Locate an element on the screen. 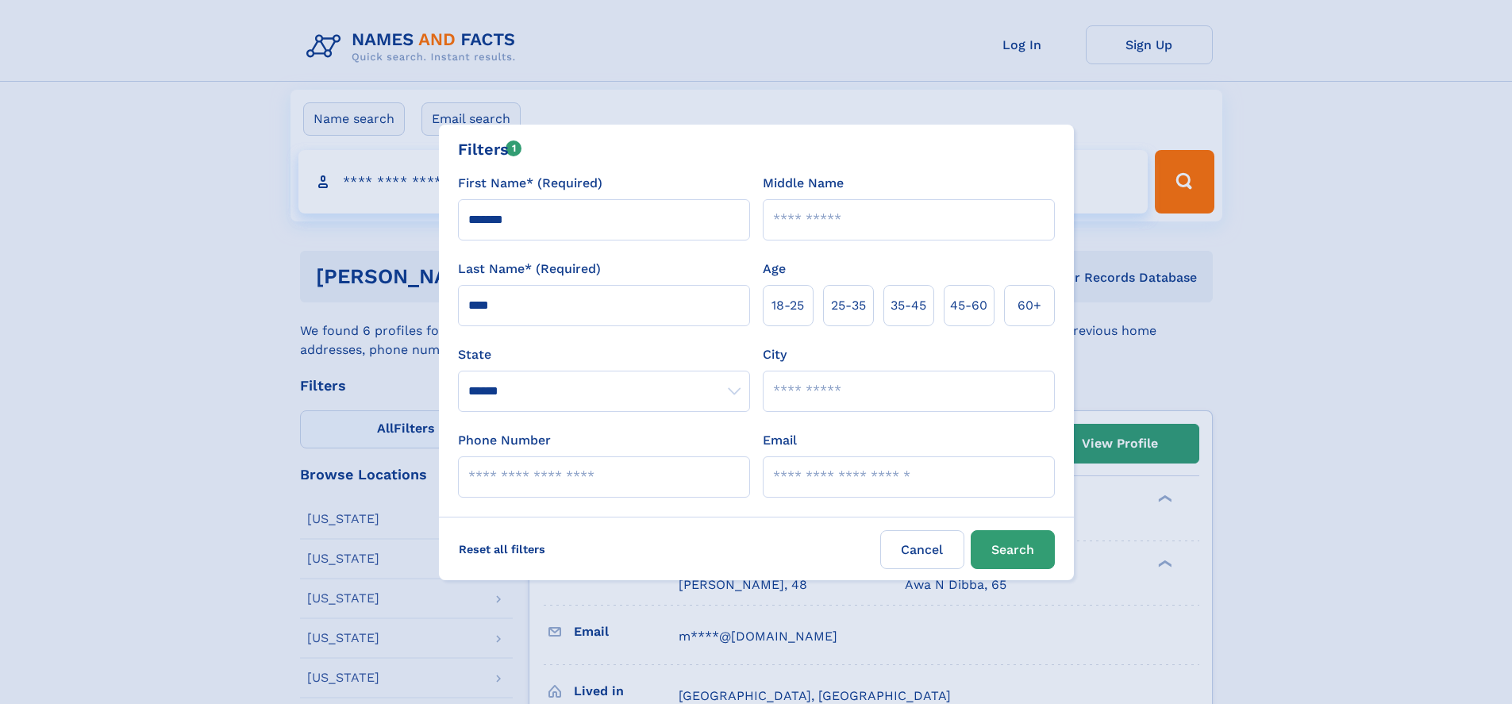 This screenshot has width=1512, height=704. span: 25‑35 is located at coordinates (848, 305).